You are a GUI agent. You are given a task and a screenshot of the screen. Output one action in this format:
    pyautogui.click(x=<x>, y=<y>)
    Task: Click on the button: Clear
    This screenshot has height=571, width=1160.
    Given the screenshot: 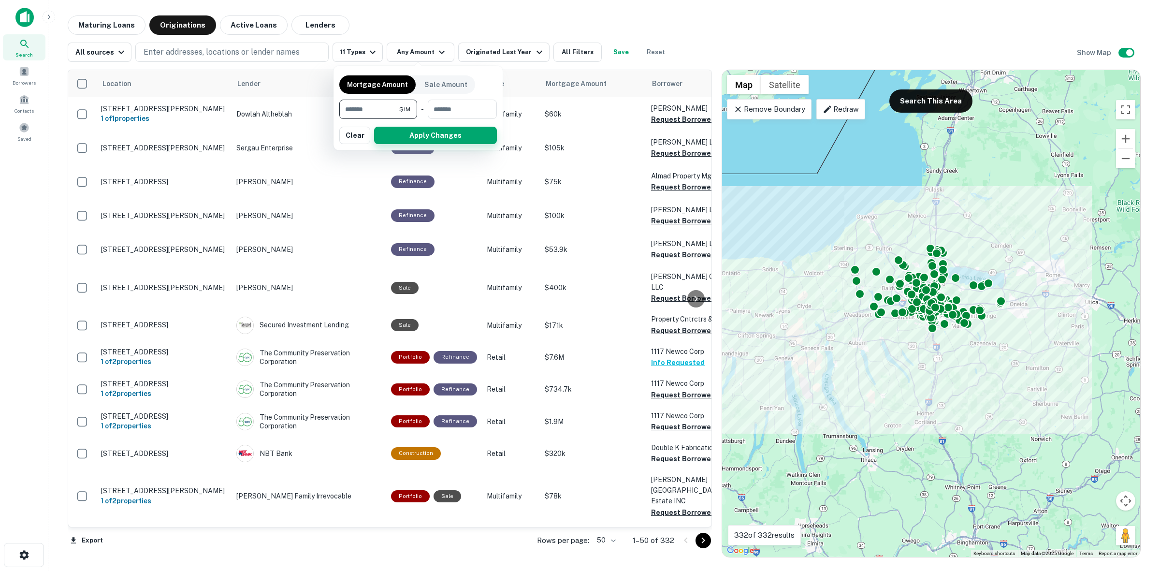 What is the action you would take?
    pyautogui.click(x=355, y=135)
    